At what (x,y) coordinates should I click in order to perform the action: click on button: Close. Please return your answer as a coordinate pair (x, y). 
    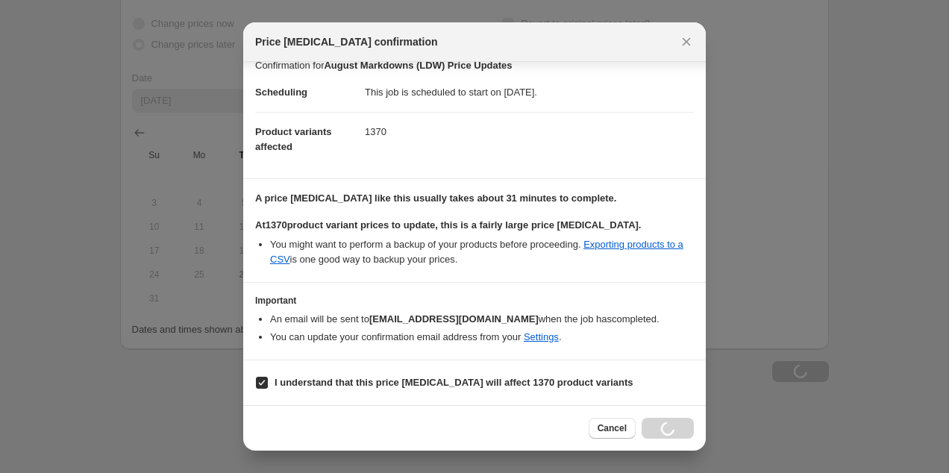
    Looking at the image, I should click on (687, 42).